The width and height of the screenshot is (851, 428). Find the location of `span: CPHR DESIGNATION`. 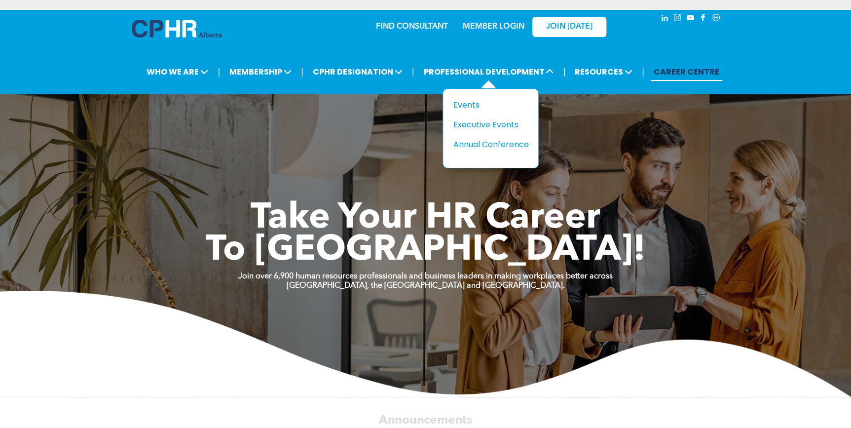

span: CPHR DESIGNATION is located at coordinates (358, 72).